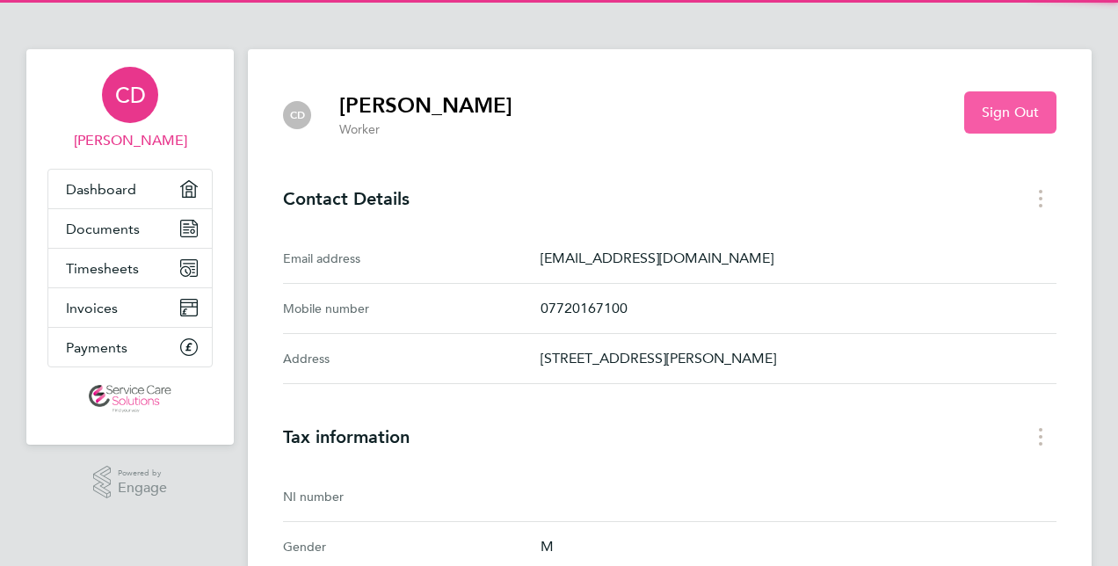 This screenshot has width=1118, height=566. I want to click on span: Invoices, so click(91, 308).